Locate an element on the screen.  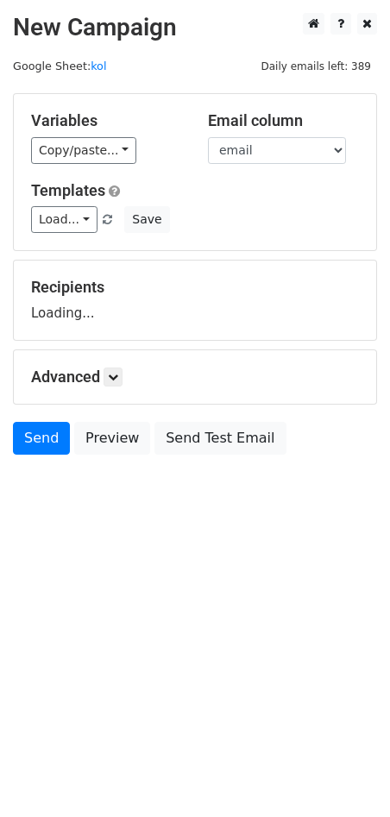
h5: Recipients is located at coordinates (195, 287).